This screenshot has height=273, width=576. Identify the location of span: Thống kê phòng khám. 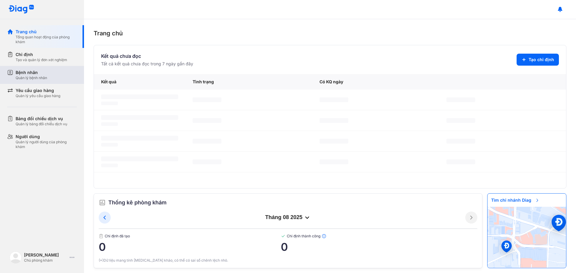
(137, 203).